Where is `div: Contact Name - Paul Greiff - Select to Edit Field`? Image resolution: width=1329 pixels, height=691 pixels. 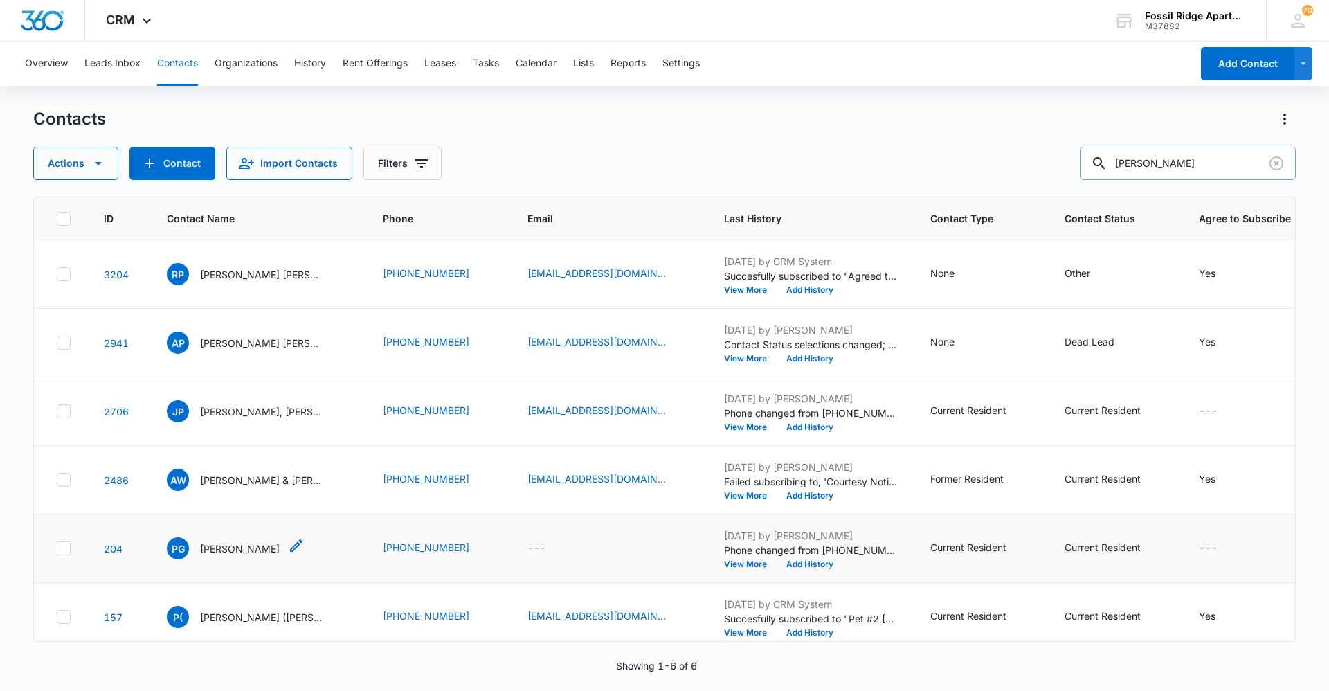
div: Contact Name - Paul Greiff - Select to Edit Field is located at coordinates (235, 548).